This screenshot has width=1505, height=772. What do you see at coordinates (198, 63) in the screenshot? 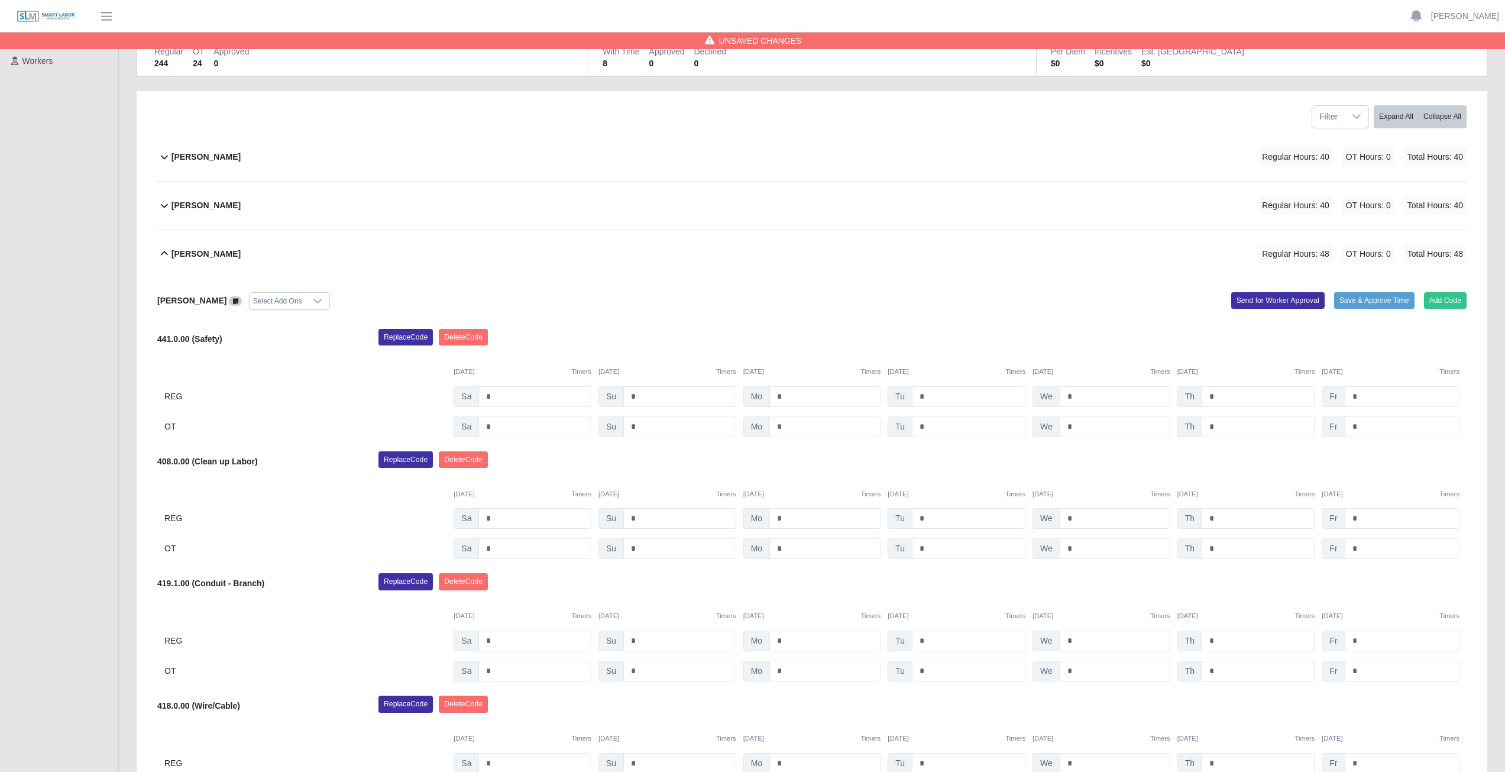
I see `dd: 24` at bounding box center [198, 63].